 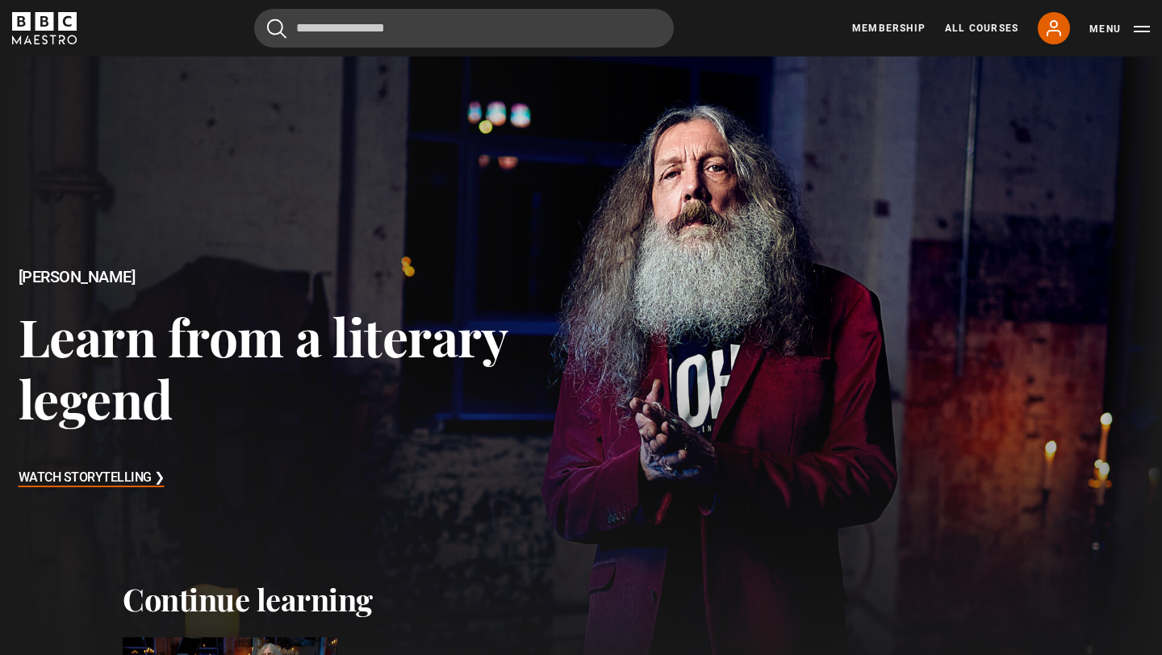 I want to click on button: Submit the search query, so click(x=277, y=28).